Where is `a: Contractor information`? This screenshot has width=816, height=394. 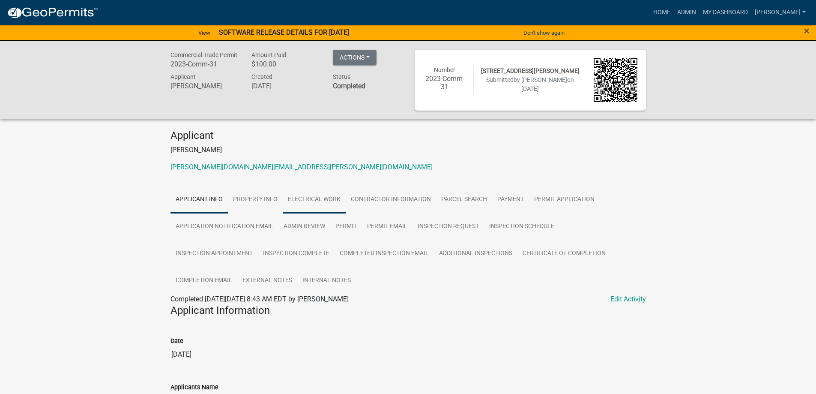 a: Contractor information is located at coordinates (391, 200).